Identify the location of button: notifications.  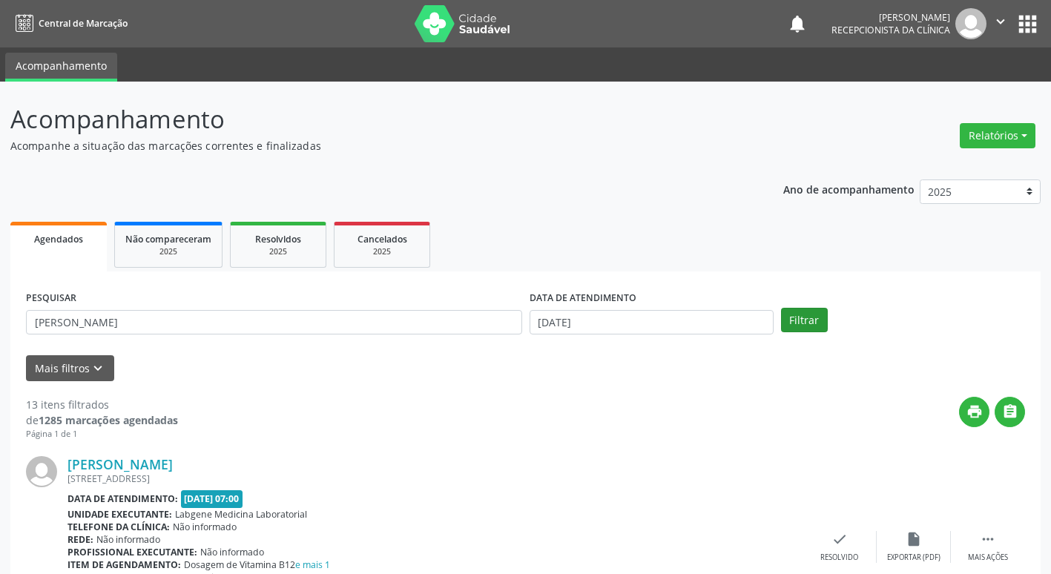
(797, 24).